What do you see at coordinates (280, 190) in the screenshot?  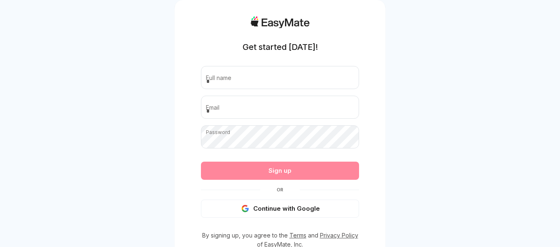 I see `span: Or` at bounding box center [280, 190].